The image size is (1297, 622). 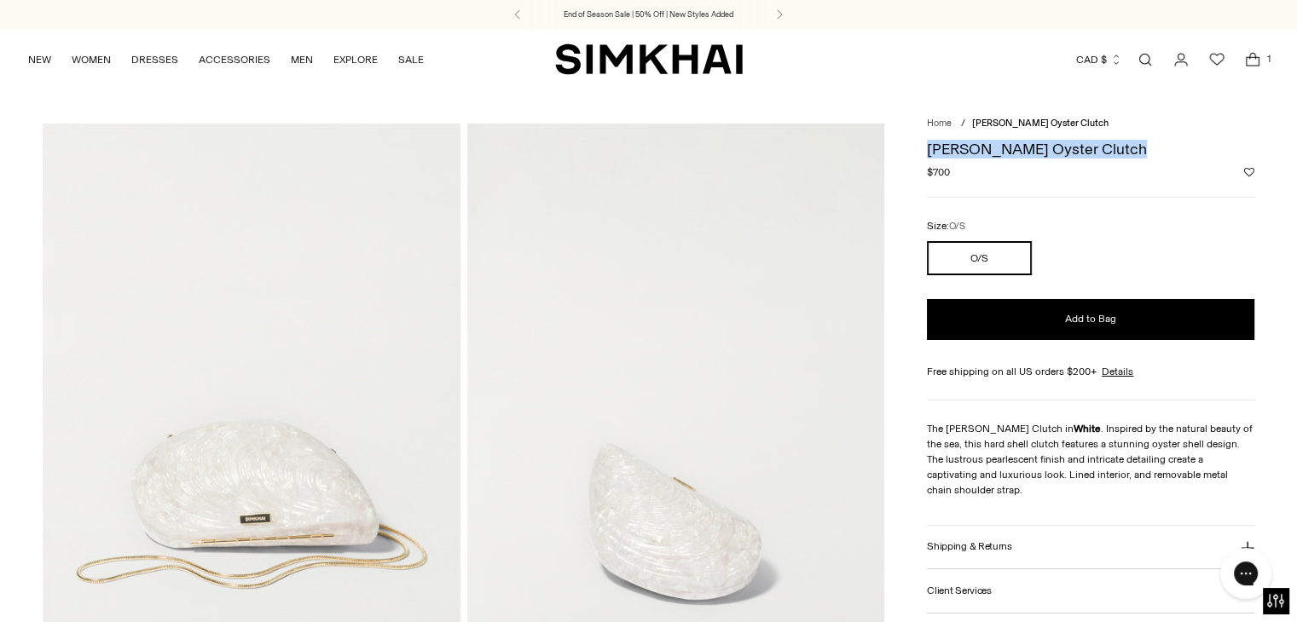 I want to click on a: Home, so click(x=939, y=123).